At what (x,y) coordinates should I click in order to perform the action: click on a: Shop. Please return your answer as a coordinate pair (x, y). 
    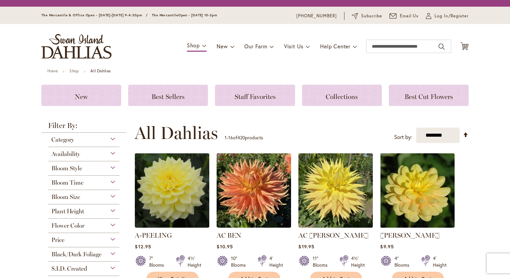
    Looking at the image, I should click on (74, 71).